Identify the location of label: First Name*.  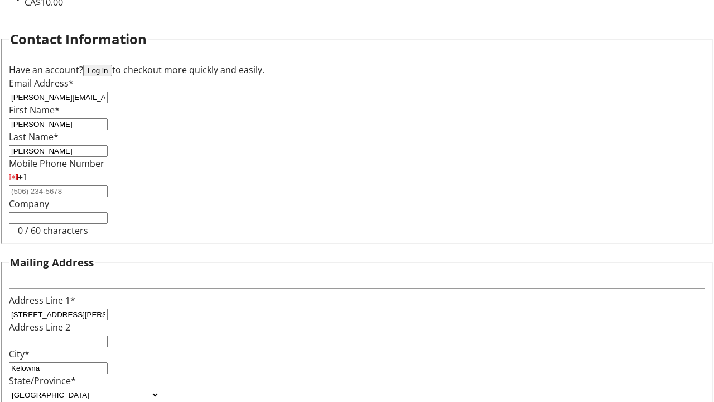
(34, 110).